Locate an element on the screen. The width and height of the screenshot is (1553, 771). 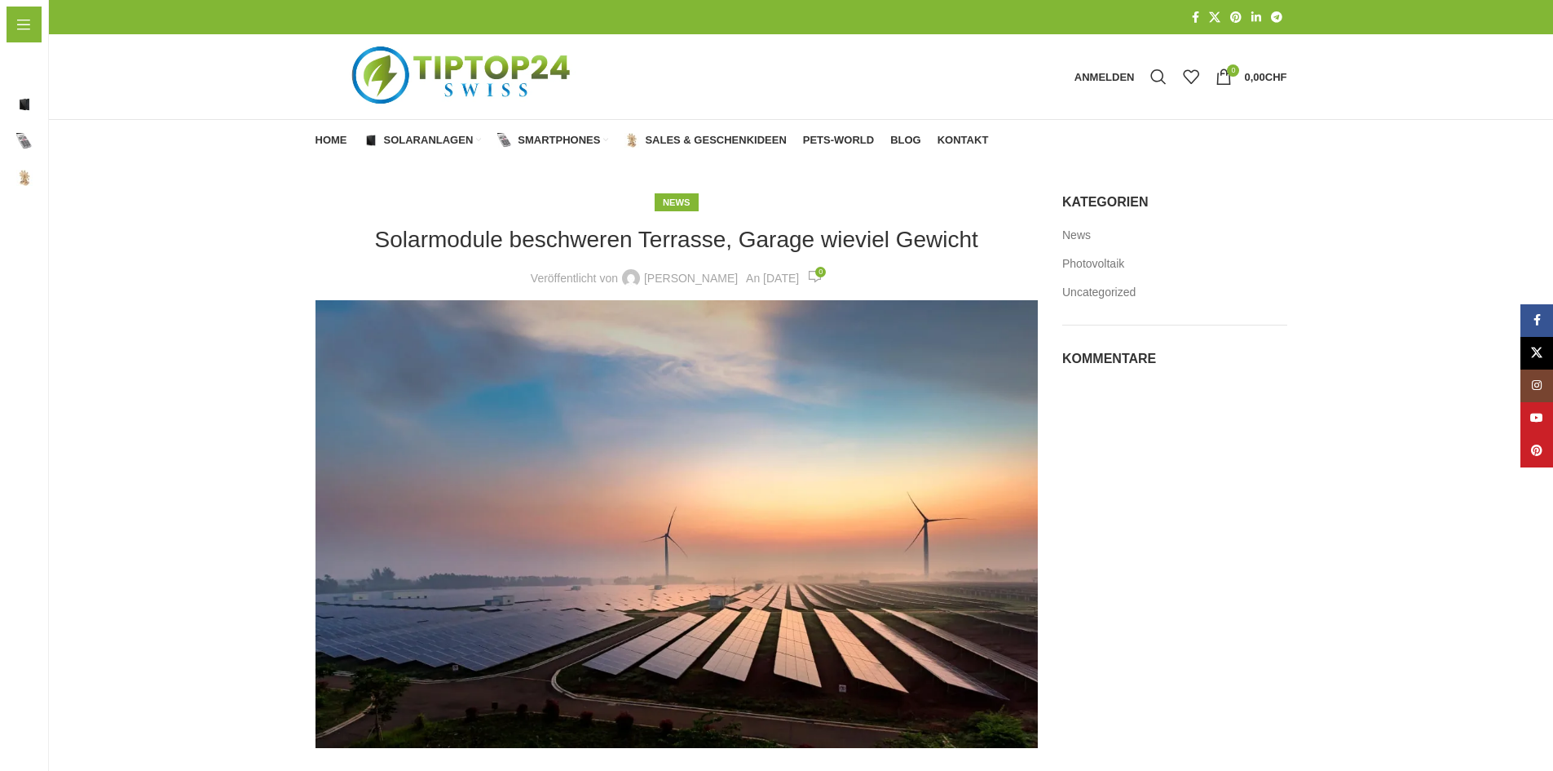
bdi: 0,00 is located at coordinates (1266, 77).